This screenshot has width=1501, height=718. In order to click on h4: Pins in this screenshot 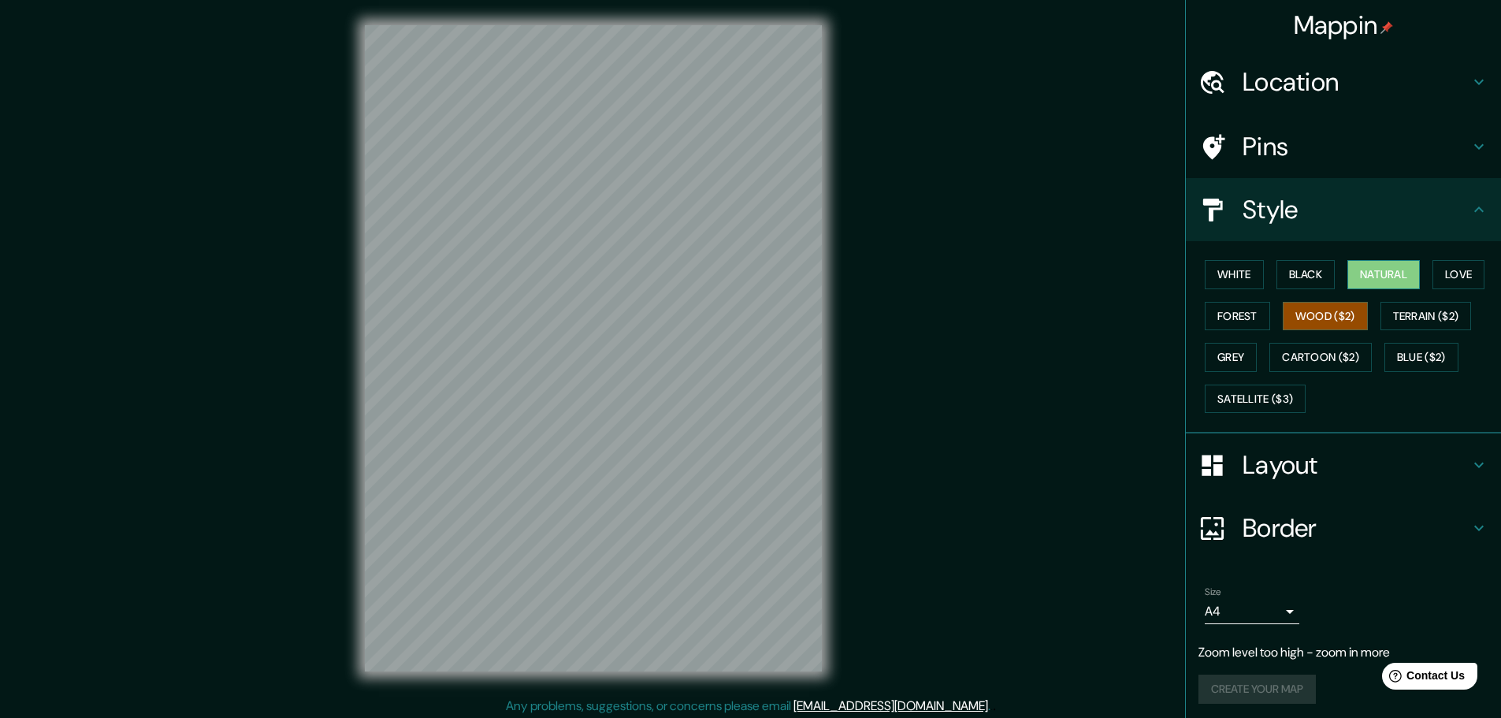, I will do `click(1356, 147)`.